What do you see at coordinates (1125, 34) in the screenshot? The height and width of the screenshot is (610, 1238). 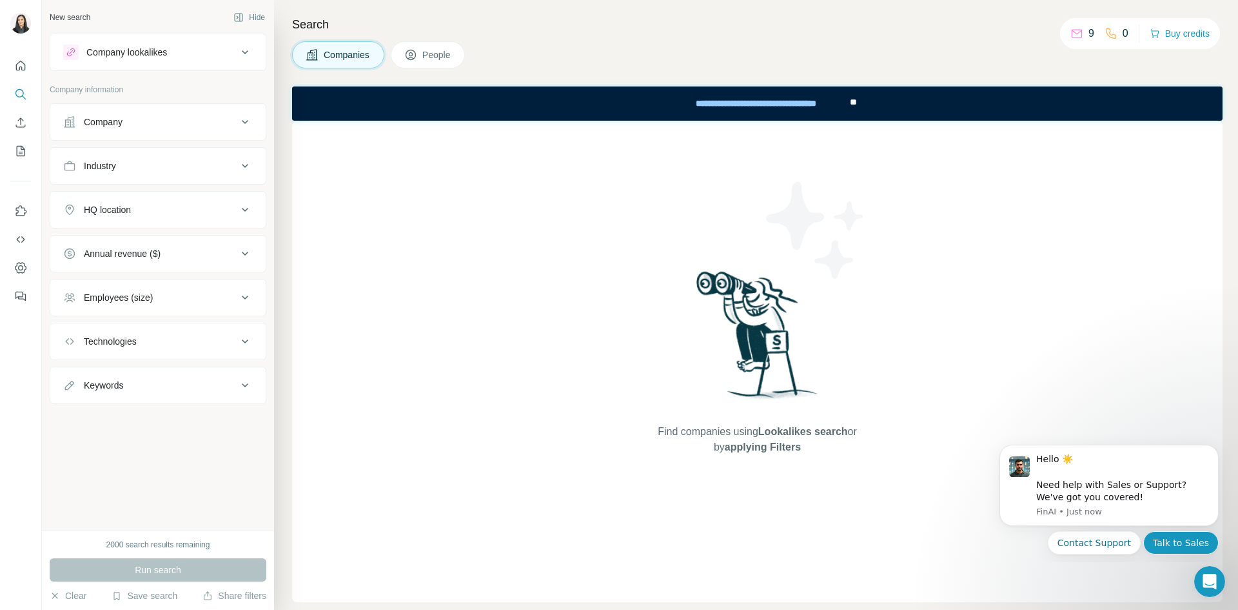 I see `p: 0` at bounding box center [1125, 34].